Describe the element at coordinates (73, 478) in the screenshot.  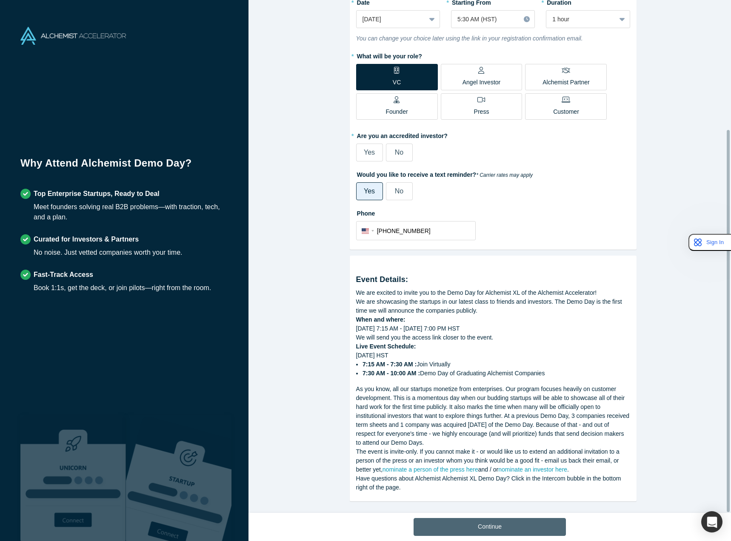
I see `img: Robust Technologies` at that location.